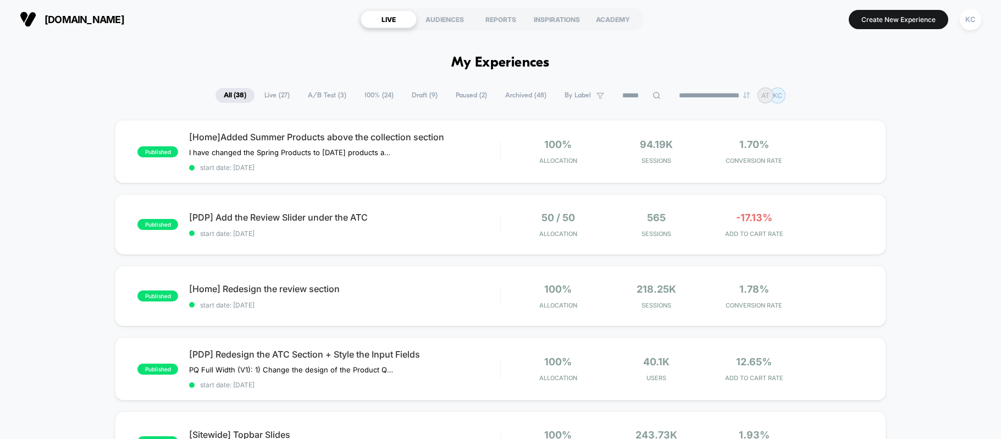 This screenshot has height=439, width=1001. Describe the element at coordinates (526, 95) in the screenshot. I see `span: Archived ( 48 )` at that location.